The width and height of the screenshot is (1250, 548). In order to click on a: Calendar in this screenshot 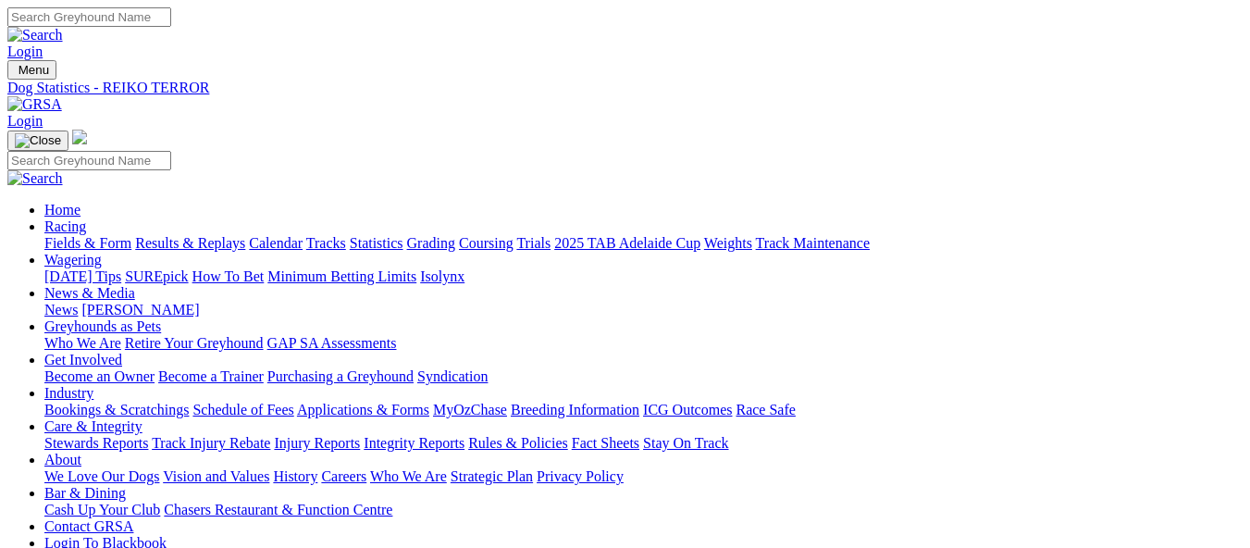, I will do `click(276, 242)`.